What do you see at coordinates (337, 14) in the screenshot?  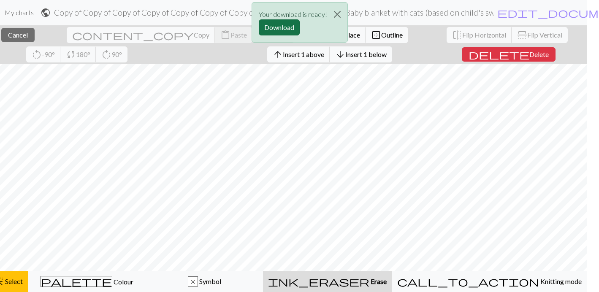 I see `button: Close` at bounding box center [337, 14].